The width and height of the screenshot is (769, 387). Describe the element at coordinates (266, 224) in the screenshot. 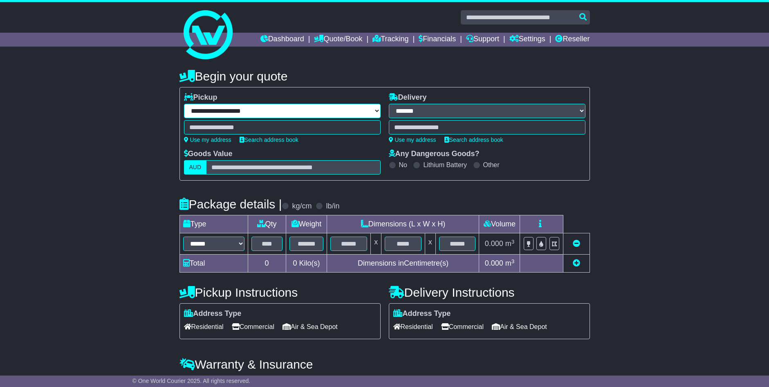

I see `td: Qty` at that location.